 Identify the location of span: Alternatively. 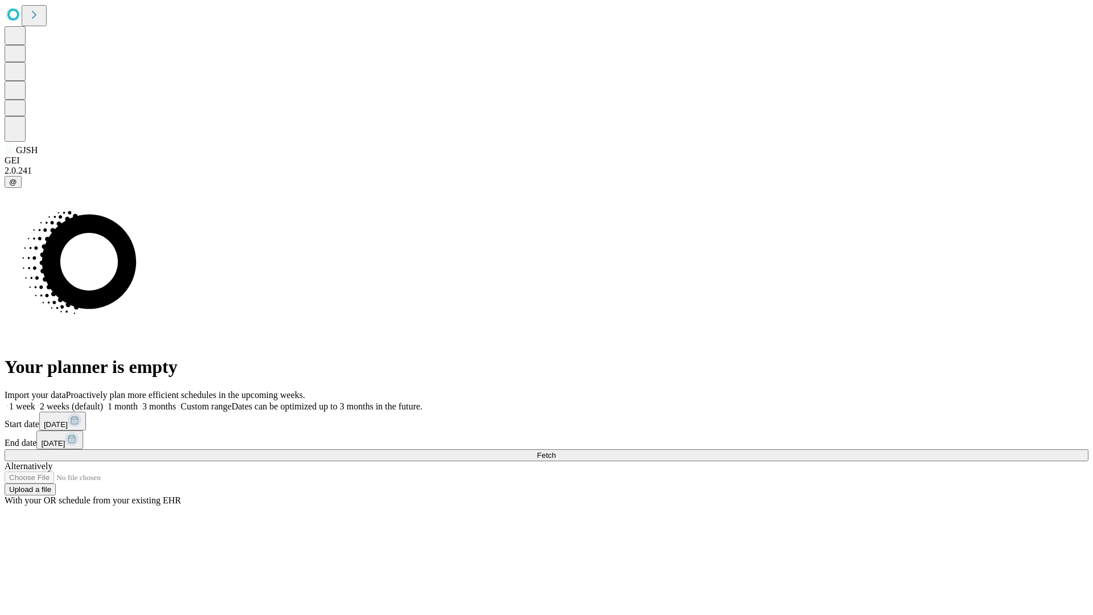
(28, 466).